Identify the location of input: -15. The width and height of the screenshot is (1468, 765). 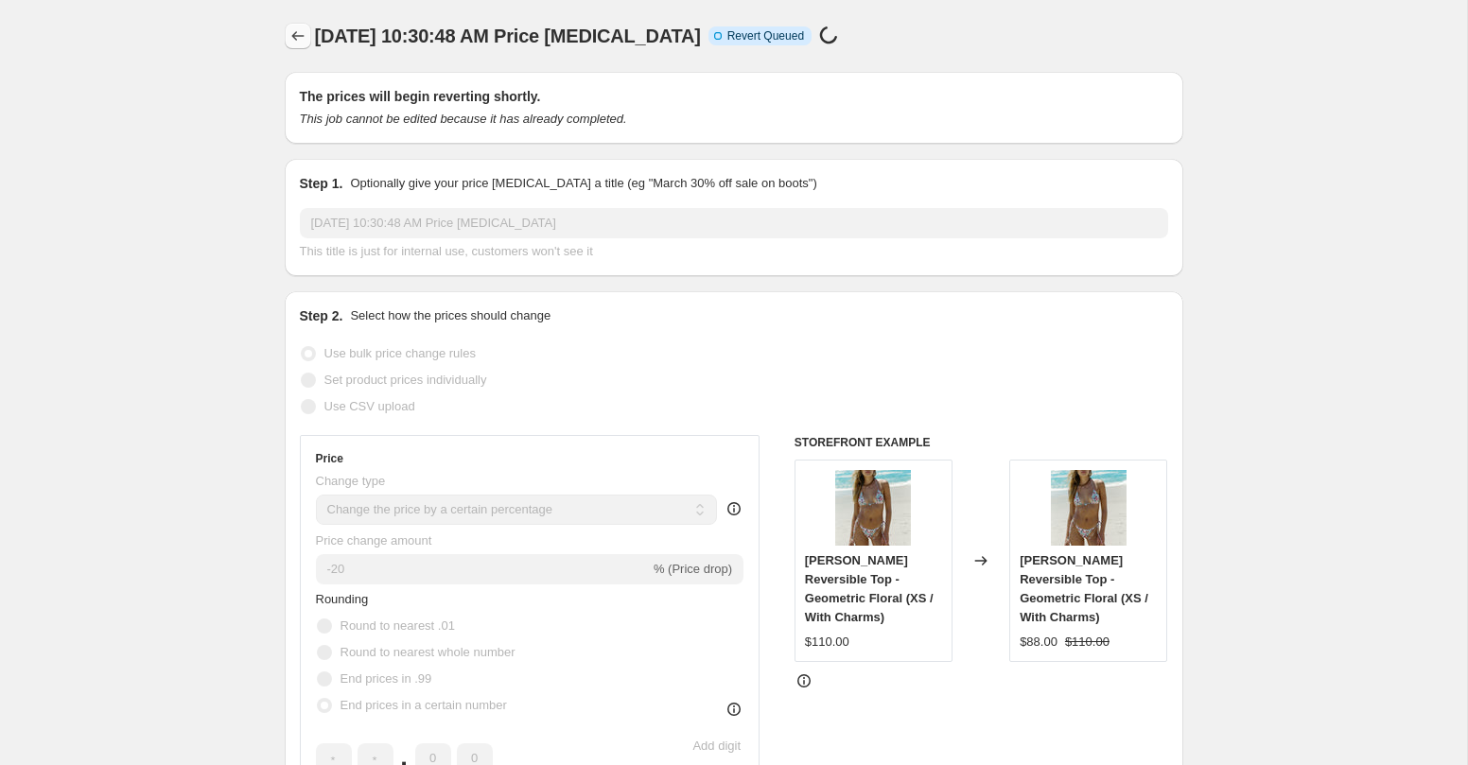
(482, 569).